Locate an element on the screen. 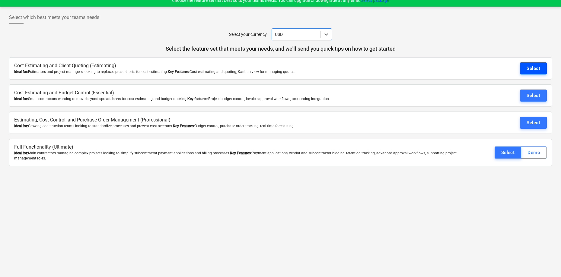 Image resolution: width=561 pixels, height=277 pixels. div: Chat Widget is located at coordinates (546, 263).